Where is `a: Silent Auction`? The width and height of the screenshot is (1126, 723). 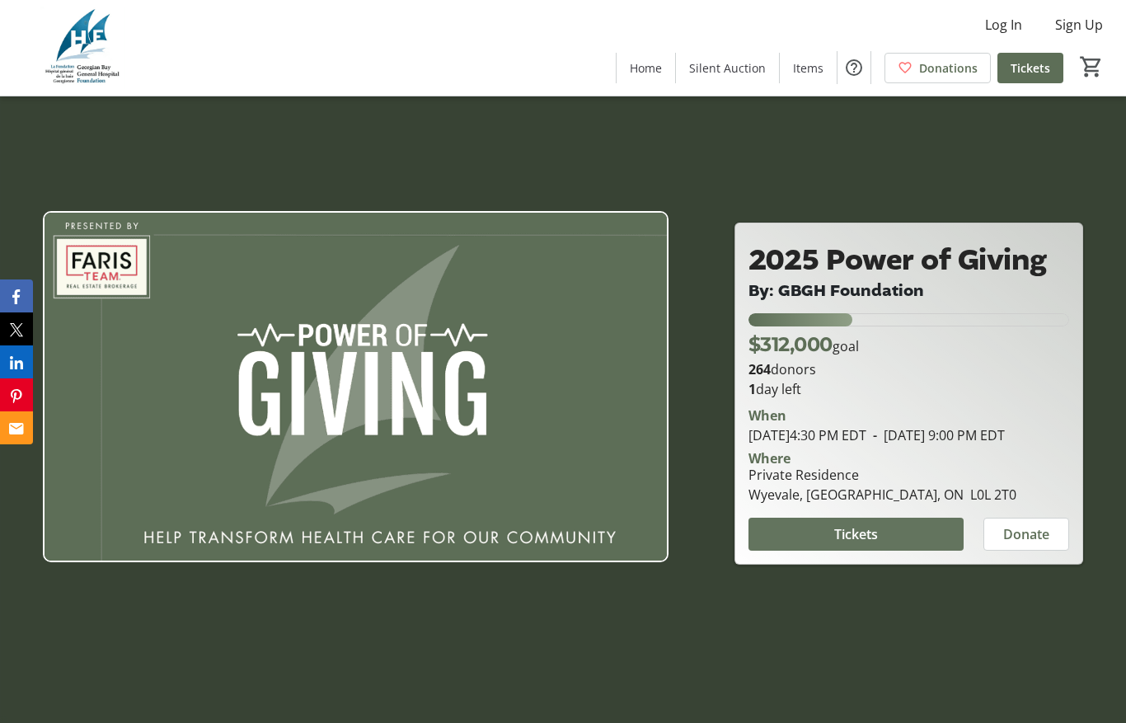 a: Silent Auction is located at coordinates (727, 68).